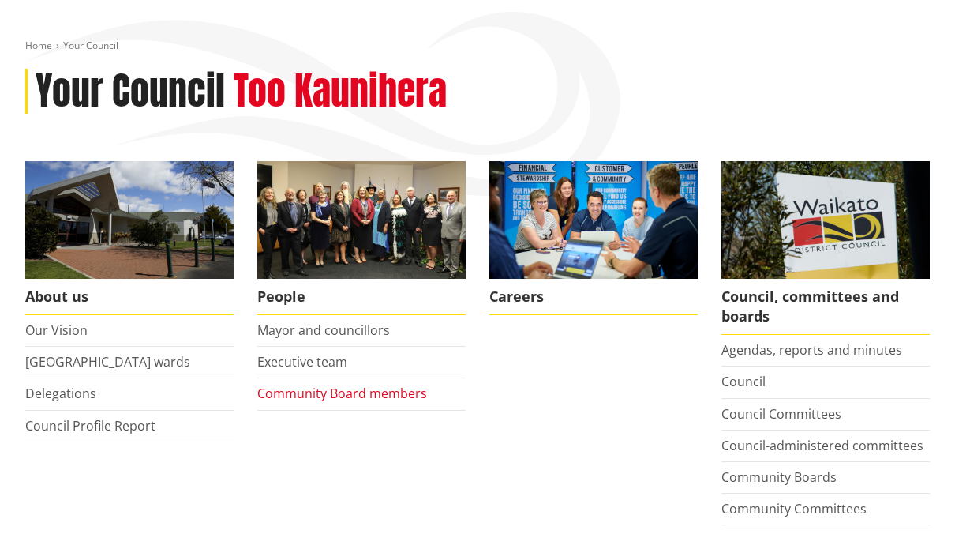 The image size is (955, 534). I want to click on a: Executive team, so click(302, 362).